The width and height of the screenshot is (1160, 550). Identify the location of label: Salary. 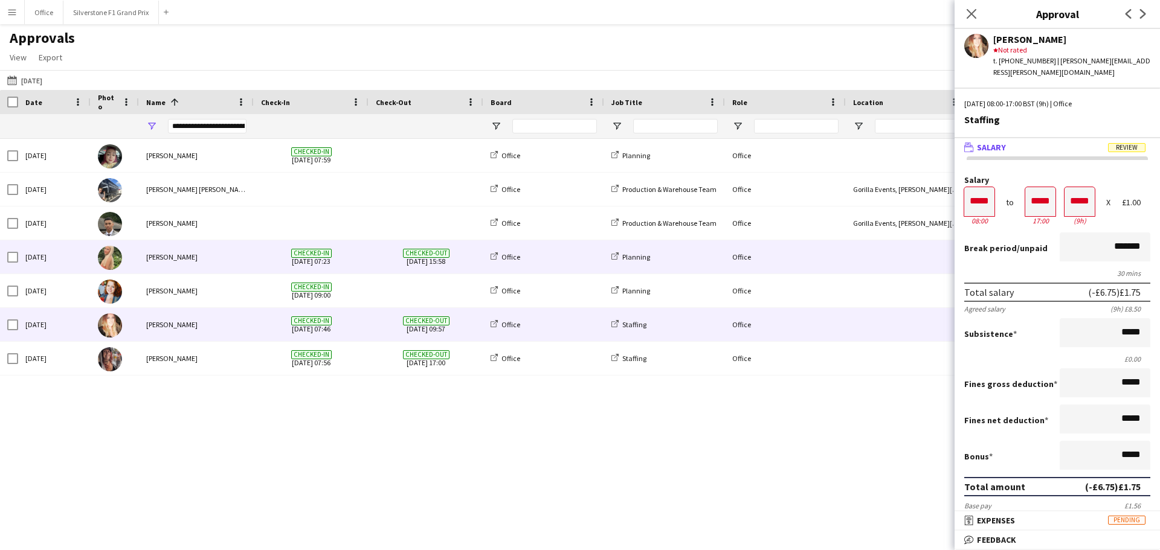
(1057, 180).